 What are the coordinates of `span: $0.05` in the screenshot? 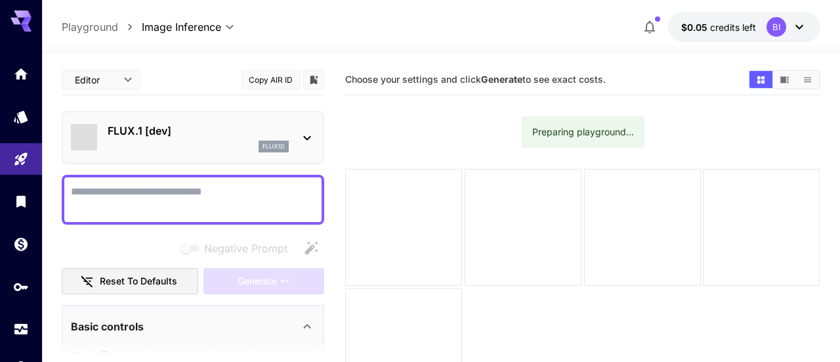 It's located at (695, 27).